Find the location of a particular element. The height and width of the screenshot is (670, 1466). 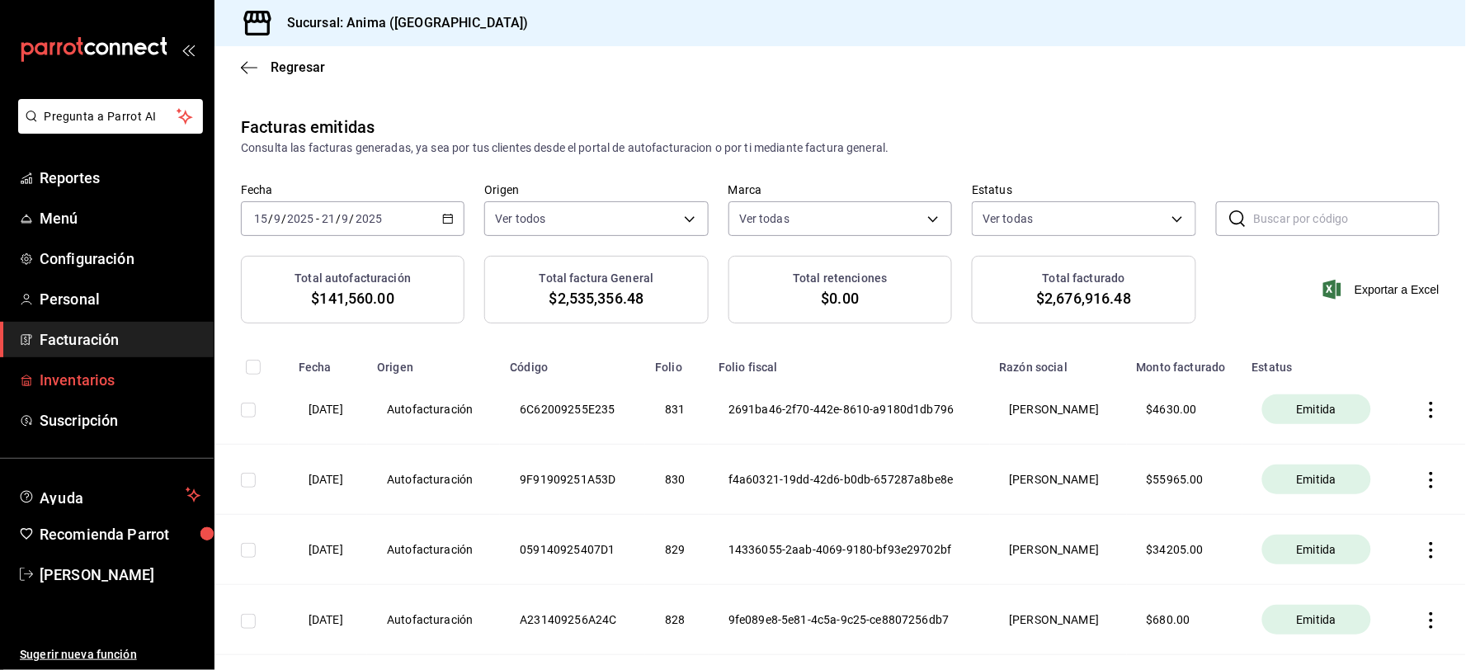

span: Suscripción is located at coordinates (120, 420).